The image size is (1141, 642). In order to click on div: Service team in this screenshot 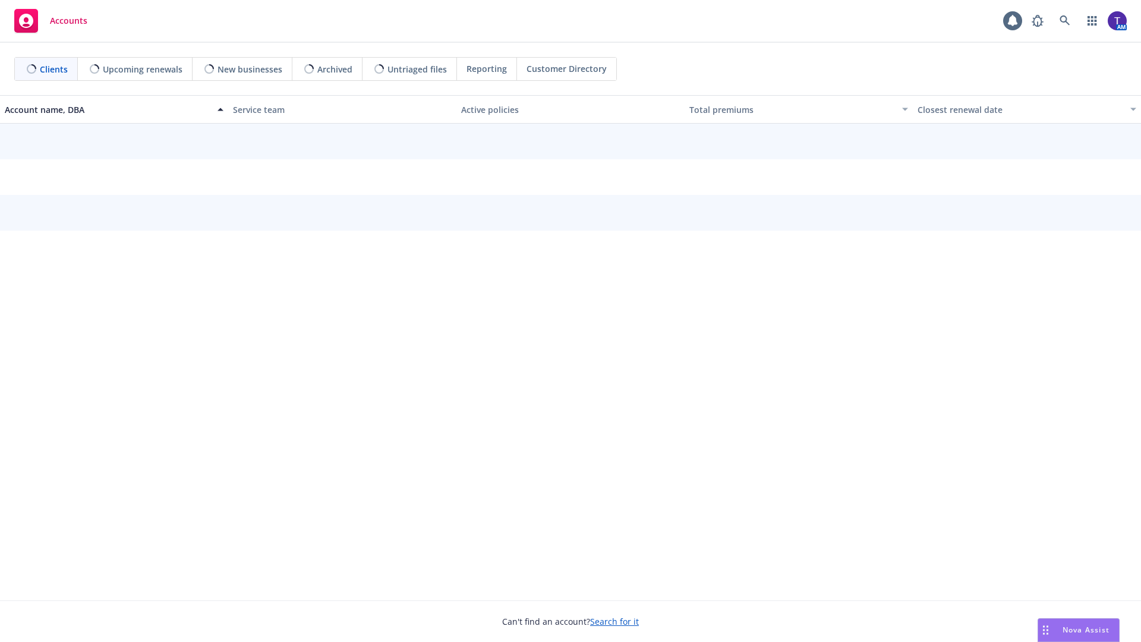, I will do `click(342, 109)`.